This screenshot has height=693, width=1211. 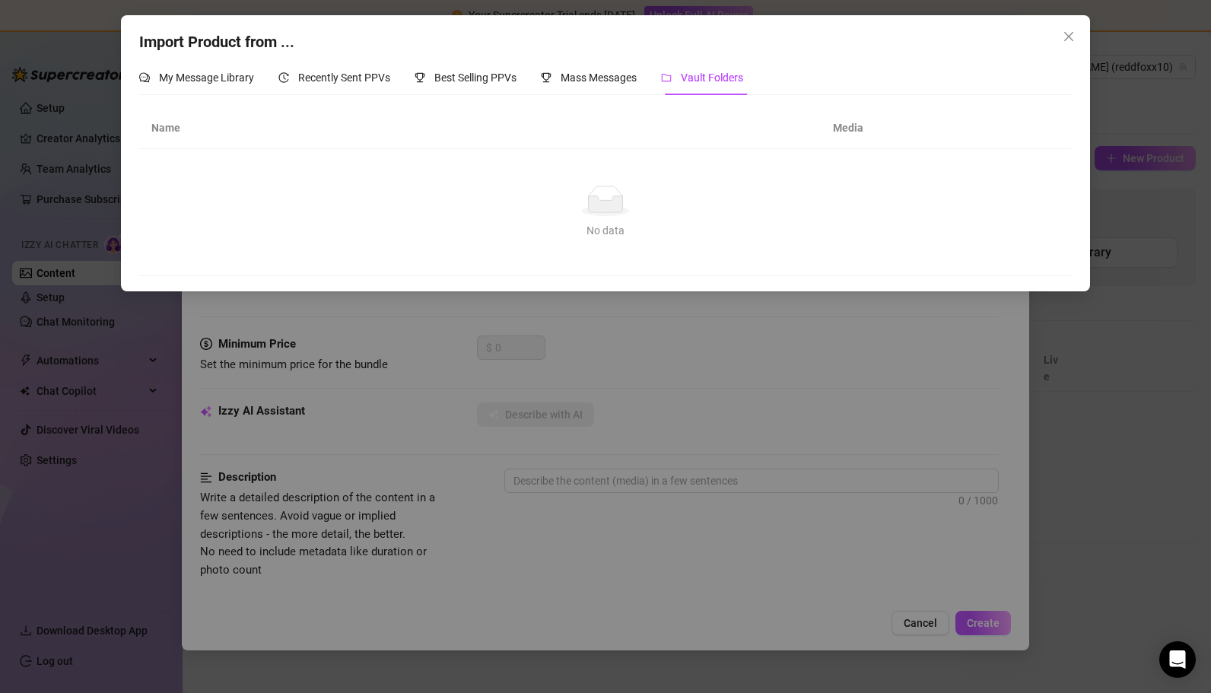 What do you see at coordinates (1069, 37) in the screenshot?
I see `button: Close` at bounding box center [1069, 37].